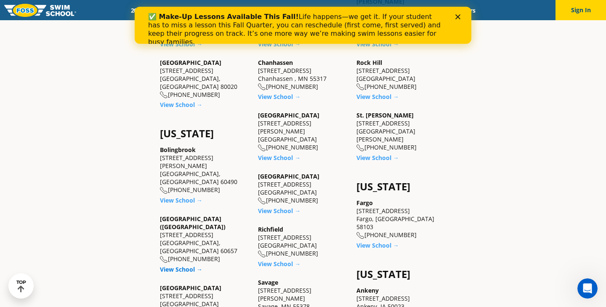  I want to click on div: Life happens—we get it. If your student has to miss a lesson this Fall Quarter, you can reschedul..., so click(162, 23).